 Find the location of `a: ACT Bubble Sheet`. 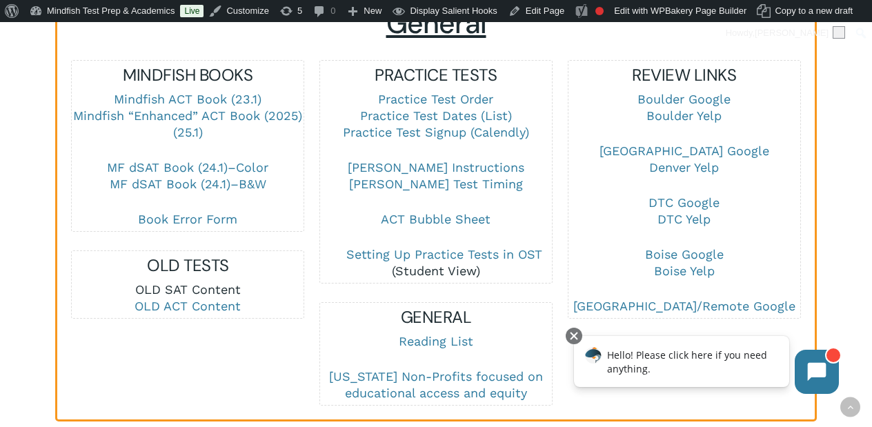

a: ACT Bubble Sheet is located at coordinates (435, 219).